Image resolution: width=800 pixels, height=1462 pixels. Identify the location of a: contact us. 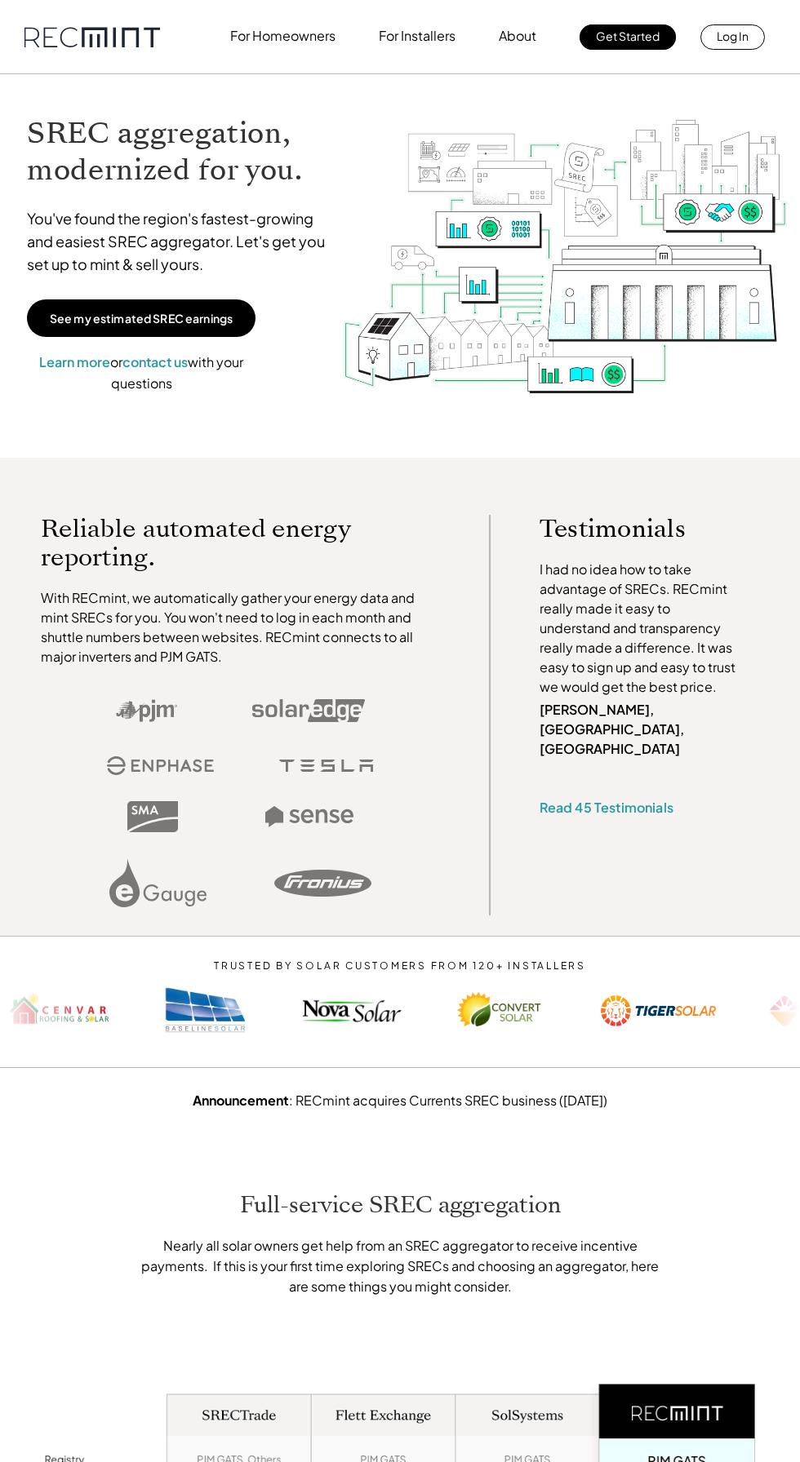
(155, 362).